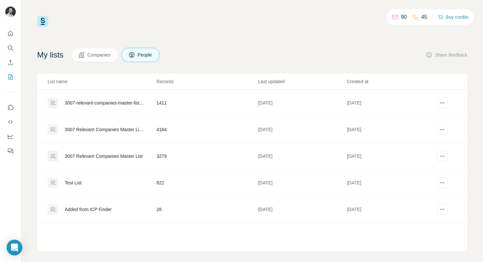  Describe the element at coordinates (207, 103) in the screenshot. I see `td: 1411` at that location.